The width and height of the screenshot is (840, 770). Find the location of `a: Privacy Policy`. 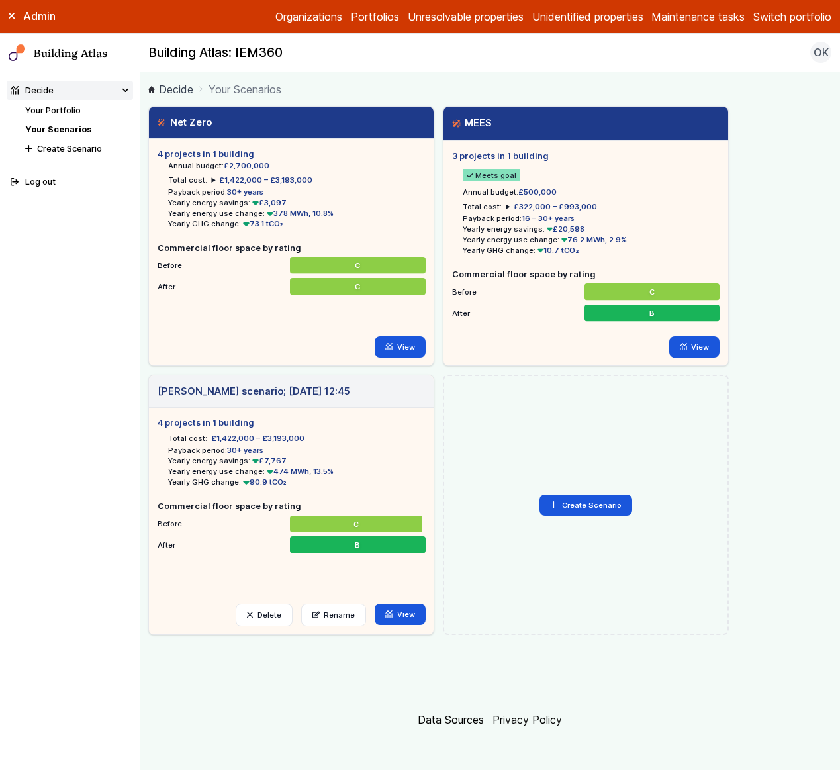

a: Privacy Policy is located at coordinates (527, 720).